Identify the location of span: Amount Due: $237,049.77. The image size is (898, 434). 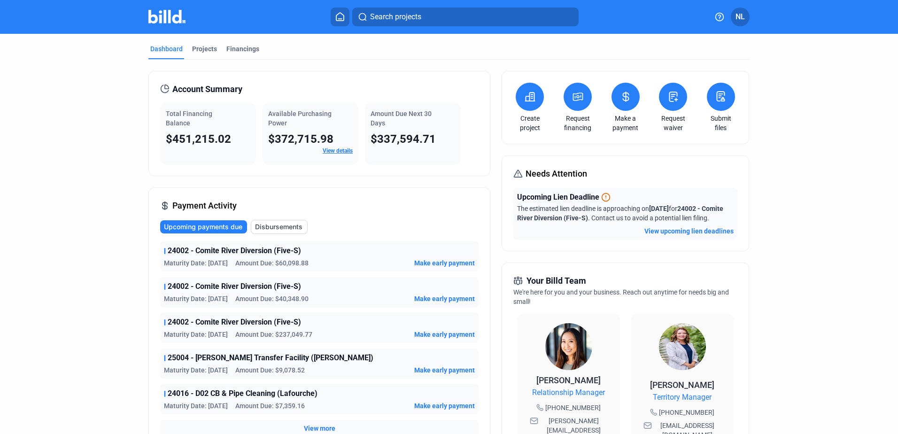
(274, 335).